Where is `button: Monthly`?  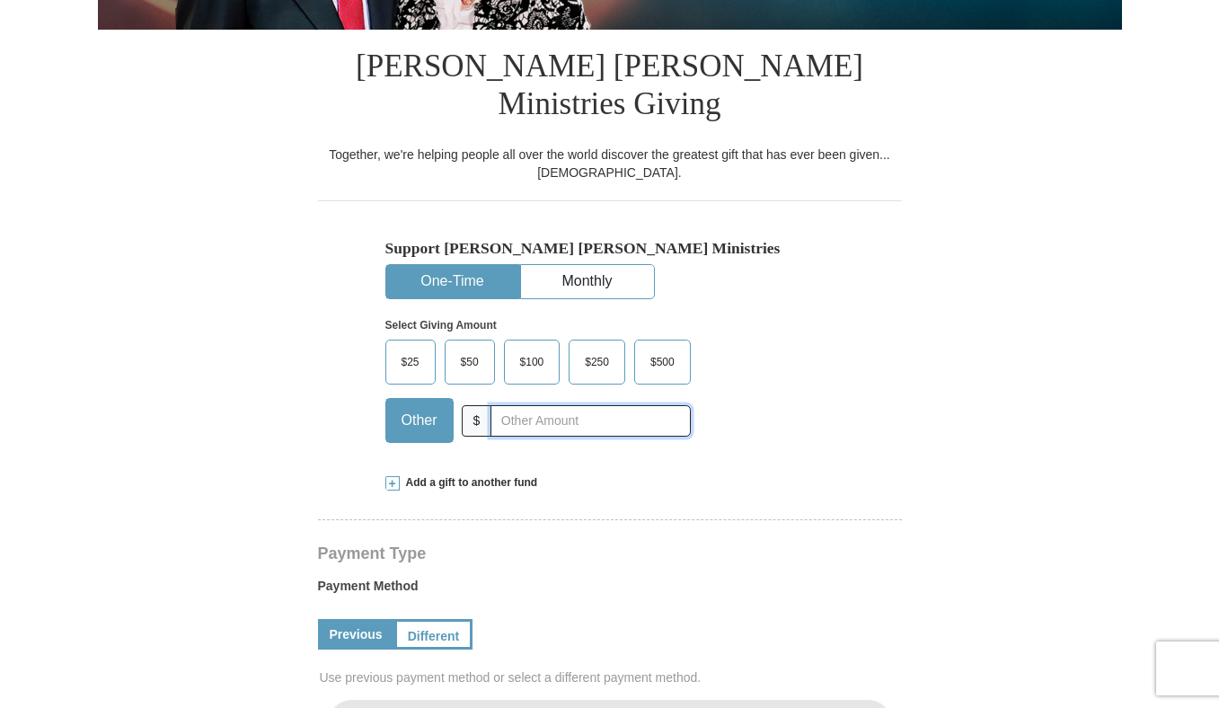
button: Monthly is located at coordinates (587, 281).